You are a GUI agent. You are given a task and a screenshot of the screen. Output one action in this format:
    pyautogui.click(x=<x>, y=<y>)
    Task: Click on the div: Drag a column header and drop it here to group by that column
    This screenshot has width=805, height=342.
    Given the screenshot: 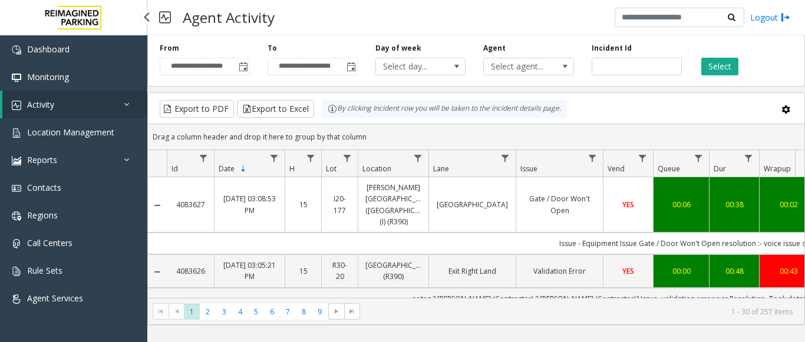 What is the action you would take?
    pyautogui.click(x=476, y=137)
    